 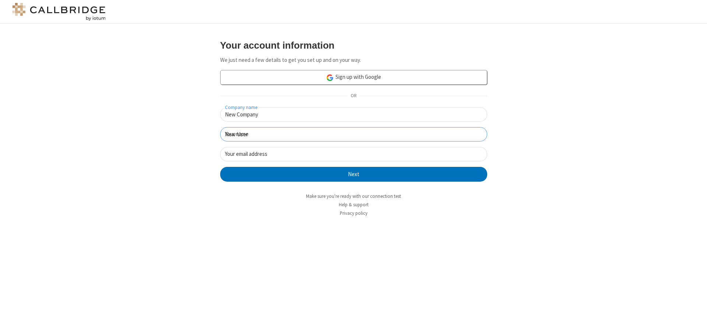 What do you see at coordinates (354, 196) in the screenshot?
I see `a: Make sure you're ready with our connection test` at bounding box center [354, 196].